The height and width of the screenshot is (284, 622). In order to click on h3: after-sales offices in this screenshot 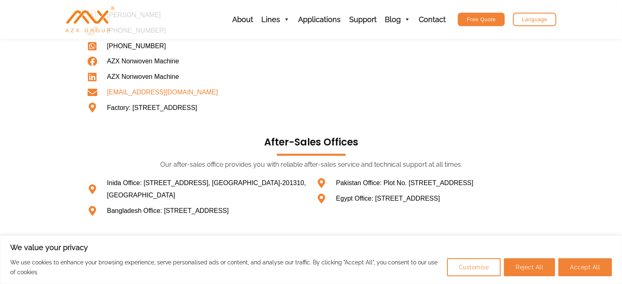, I will do `click(311, 142)`.